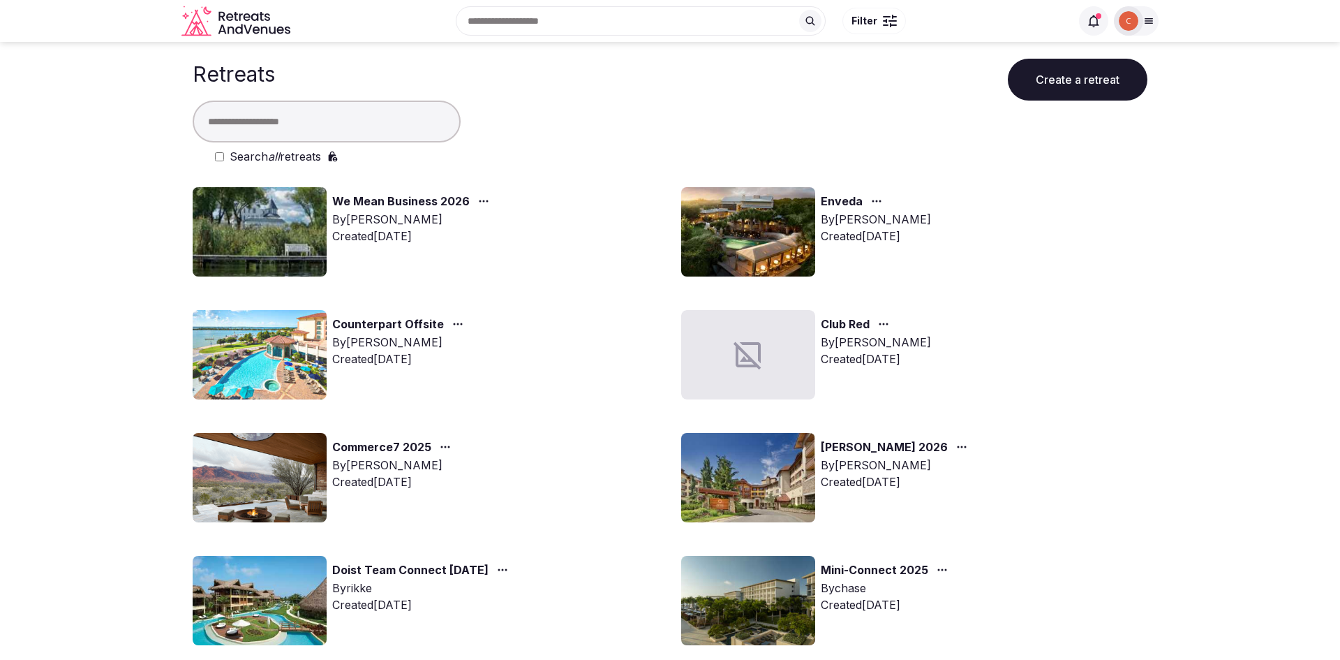 The image size is (1340, 660). Describe the element at coordinates (1129, 21) in the screenshot. I see `img: Catalina` at that location.